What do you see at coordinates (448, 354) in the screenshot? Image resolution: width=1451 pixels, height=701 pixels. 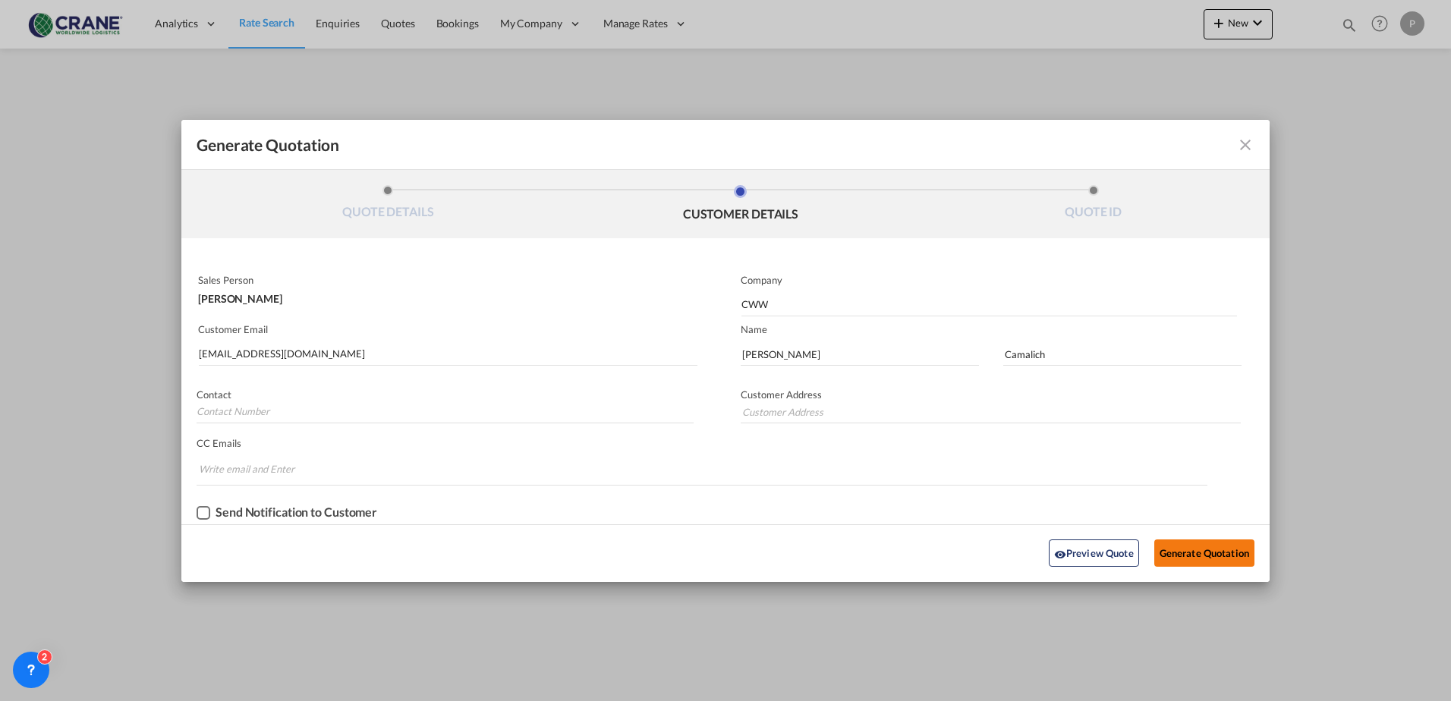 I see `input: Search by Customer Name/Email Id/Company` at bounding box center [448, 354].